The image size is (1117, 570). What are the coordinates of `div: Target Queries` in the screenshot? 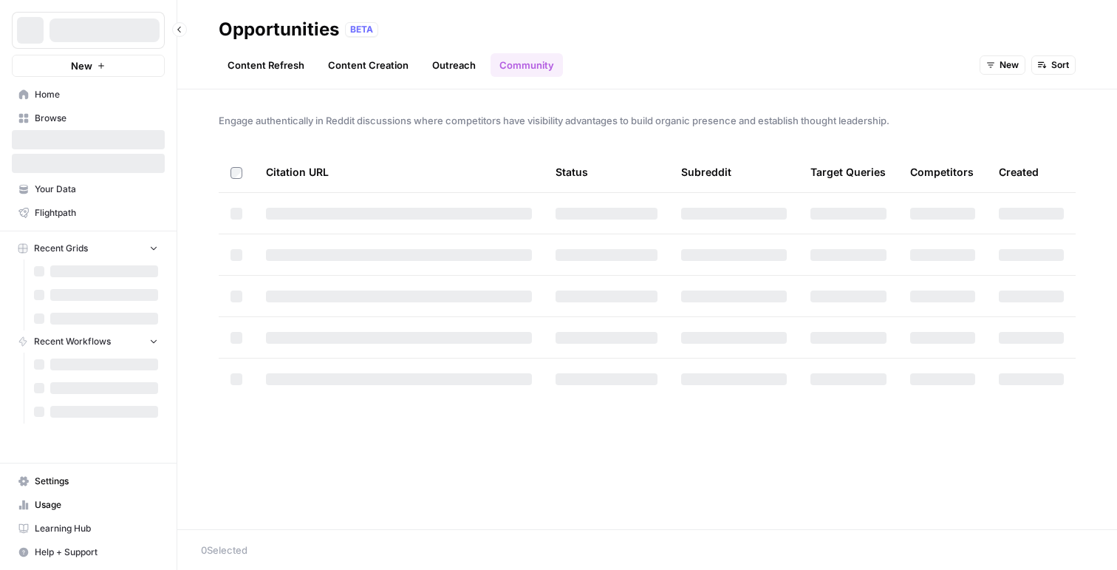 It's located at (848, 171).